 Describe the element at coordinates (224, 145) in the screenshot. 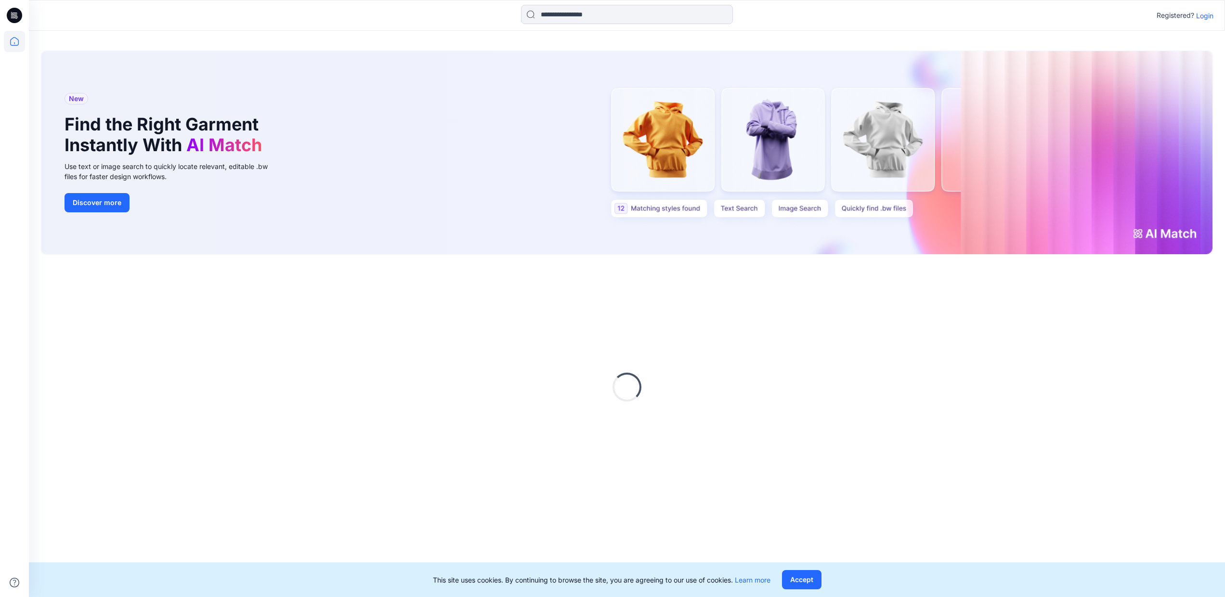

I see `span: AI Match` at that location.